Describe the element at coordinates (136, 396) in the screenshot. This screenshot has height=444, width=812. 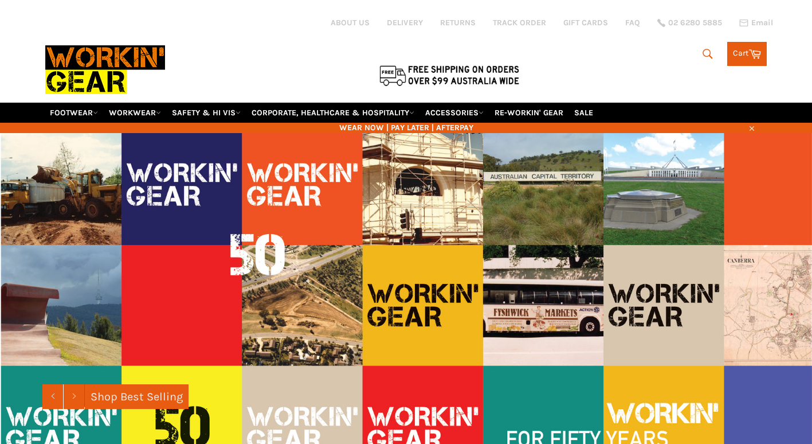
I see `a: Shop Best Selling` at that location.